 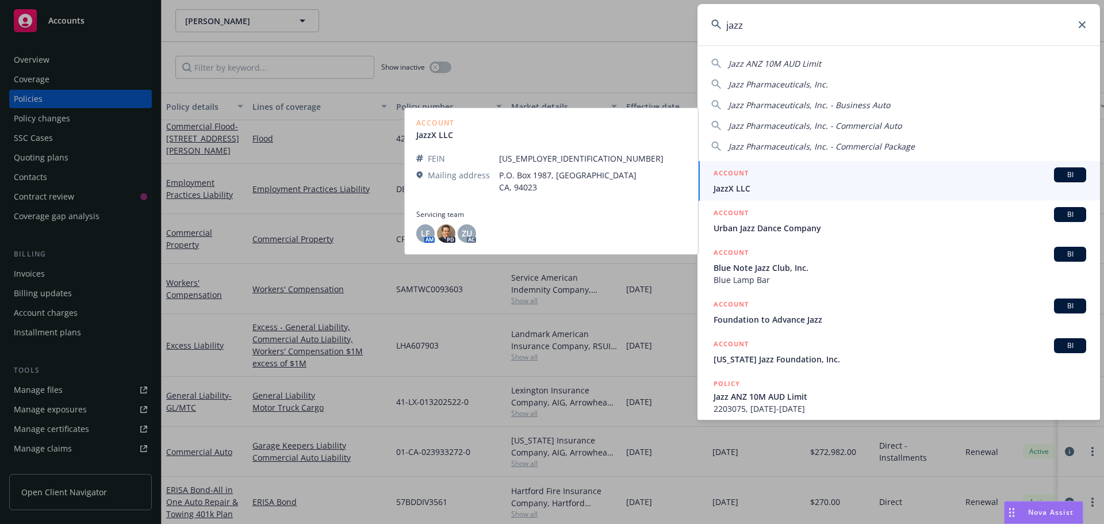 What do you see at coordinates (898, 266) in the screenshot?
I see `a: ACCOUNTBIBlue Note Jazz Club, Inc.Blue Lamp Bar` at bounding box center [898, 266].